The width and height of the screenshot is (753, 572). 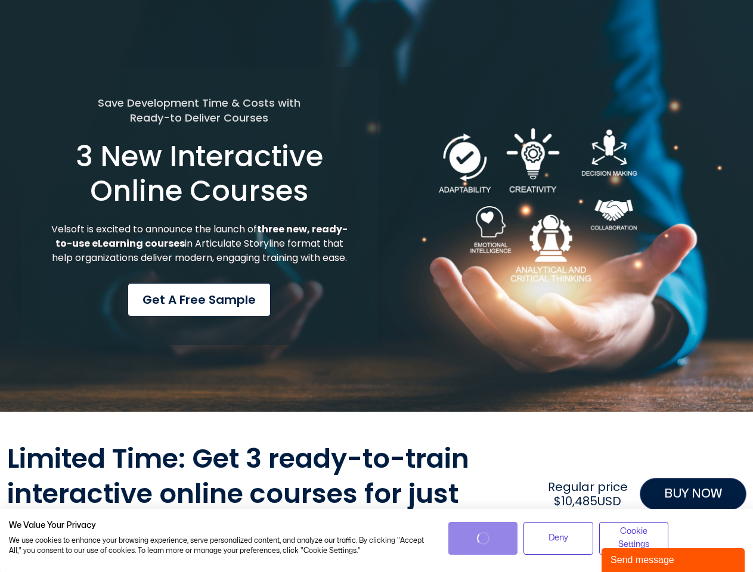 What do you see at coordinates (199, 300) in the screenshot?
I see `a: Get a Free Sample` at bounding box center [199, 300].